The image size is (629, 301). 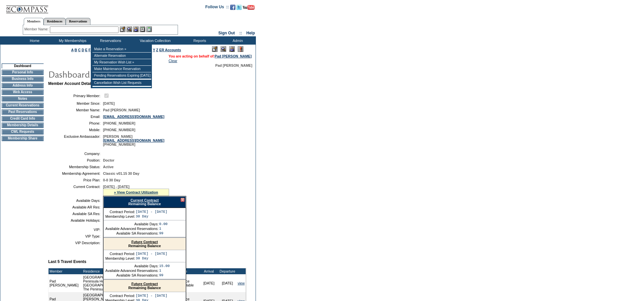 What do you see at coordinates (76, 243) in the screenshot?
I see `td: VIP Description:` at bounding box center [76, 243].